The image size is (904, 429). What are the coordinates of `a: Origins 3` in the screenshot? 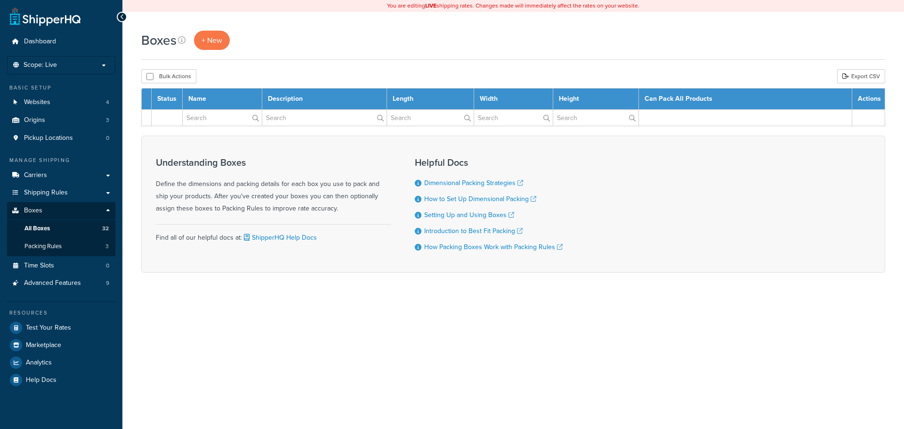 It's located at (61, 120).